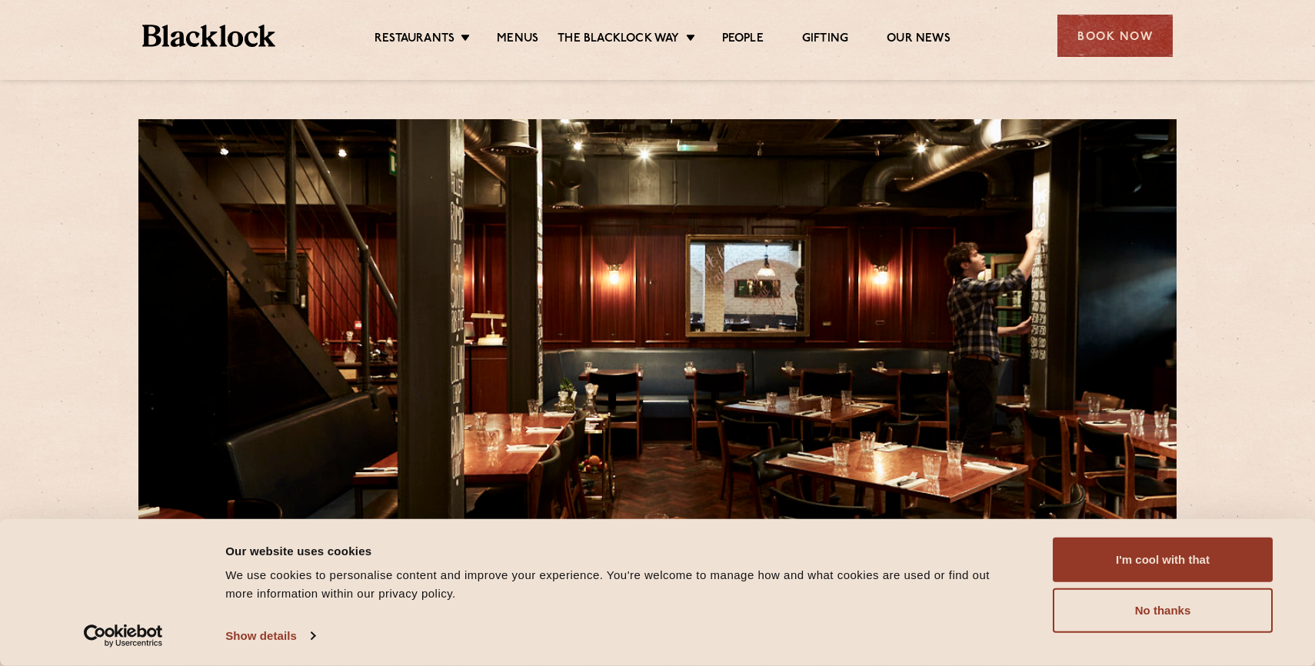 This screenshot has height=666, width=1315. What do you see at coordinates (622, 551) in the screenshot?
I see `div: Our website uses cookies` at bounding box center [622, 551].